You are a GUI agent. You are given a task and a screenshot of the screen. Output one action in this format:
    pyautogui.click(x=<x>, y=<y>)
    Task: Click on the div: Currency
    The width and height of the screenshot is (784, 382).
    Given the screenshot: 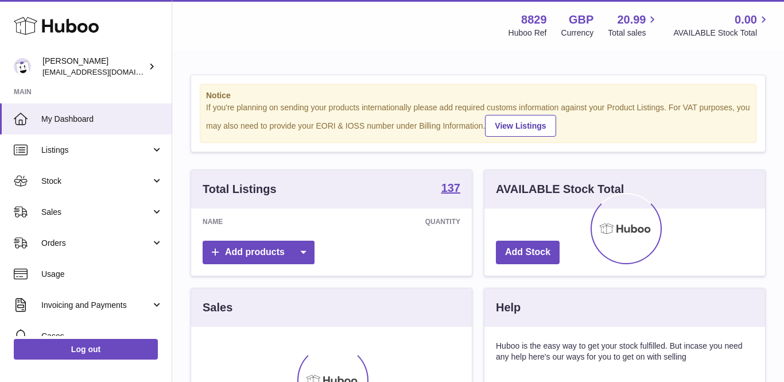 What is the action you would take?
    pyautogui.click(x=577, y=33)
    